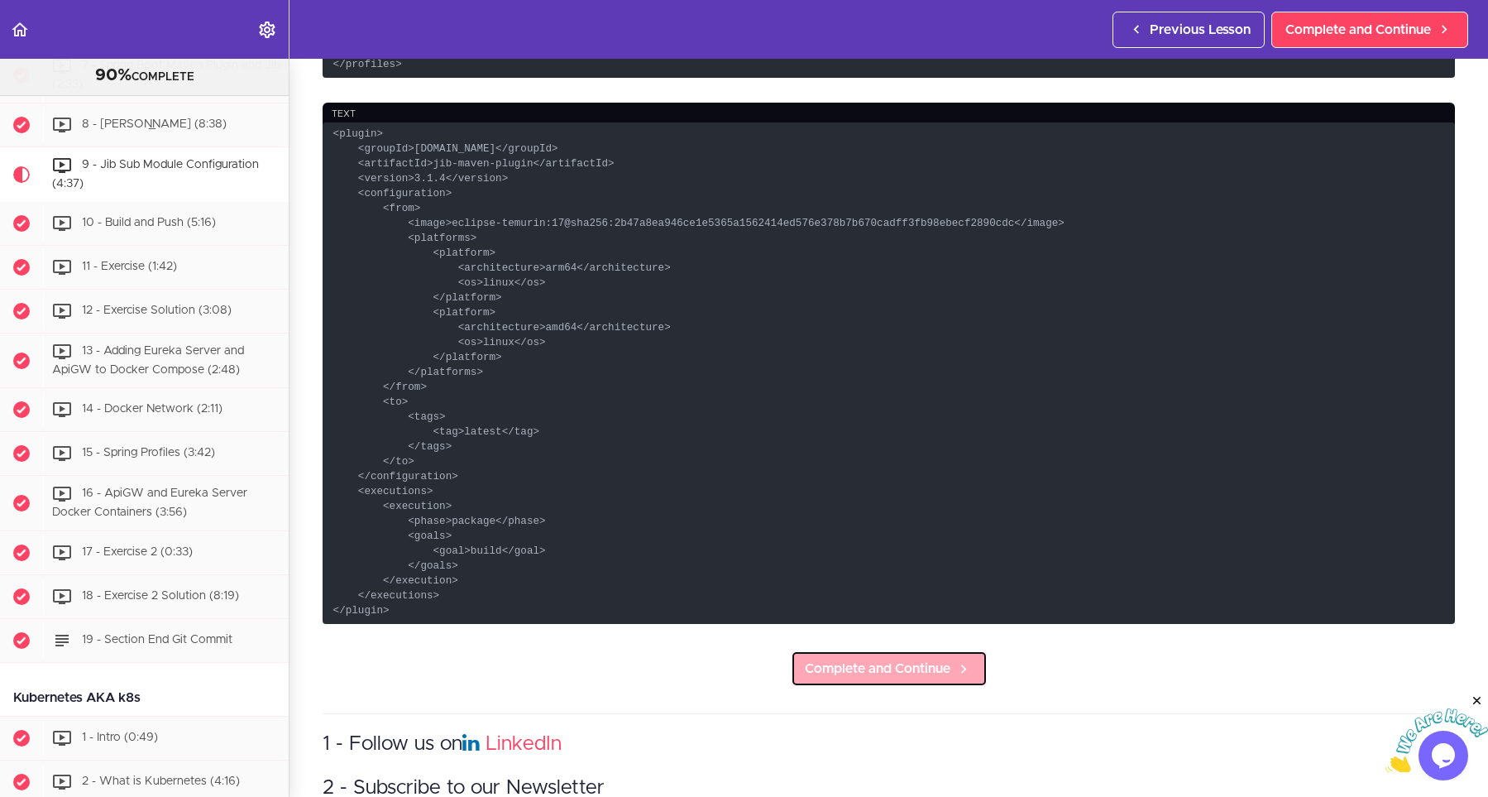 The image size is (1488, 797). What do you see at coordinates (156, 174) in the screenshot?
I see `span: 9 - Jib Sub Module Configuration (4:37)` at bounding box center [156, 174].